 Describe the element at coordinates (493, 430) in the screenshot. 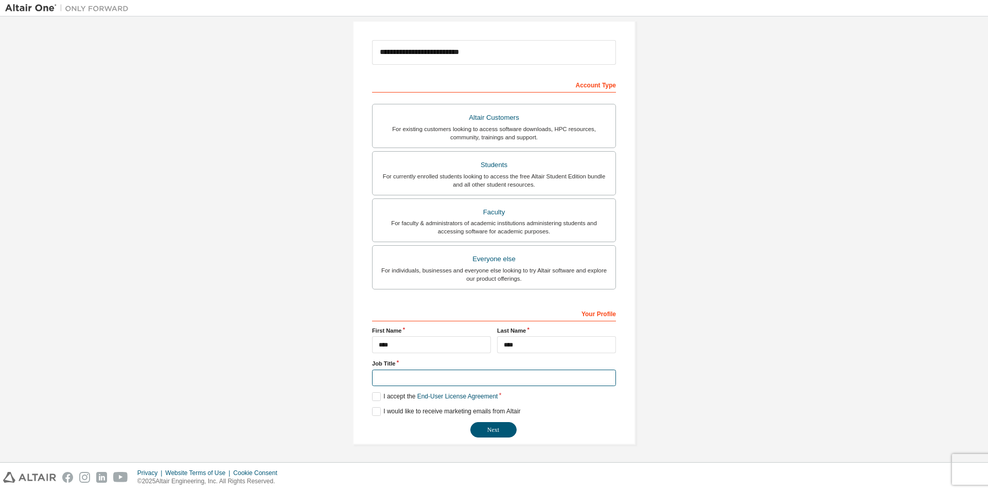

I see `button: Next` at that location.